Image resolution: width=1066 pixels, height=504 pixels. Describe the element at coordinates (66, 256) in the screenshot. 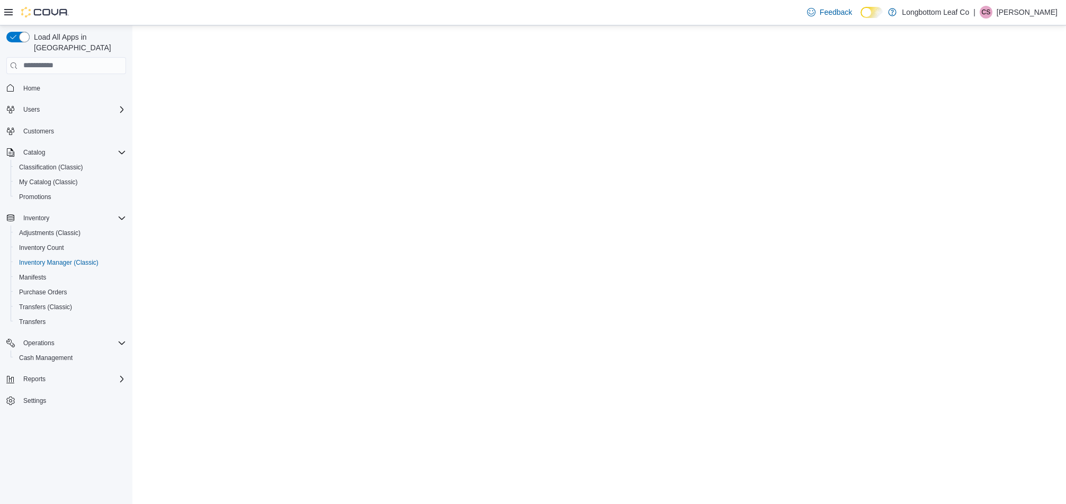

I see `nav: Complex example` at that location.